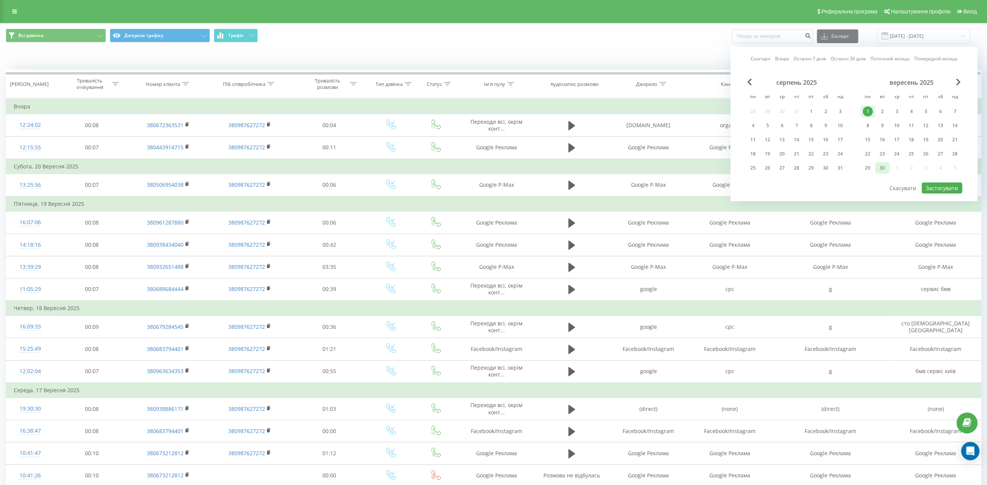  What do you see at coordinates (955, 154) in the screenshot?
I see `div: 28` at bounding box center [955, 154].